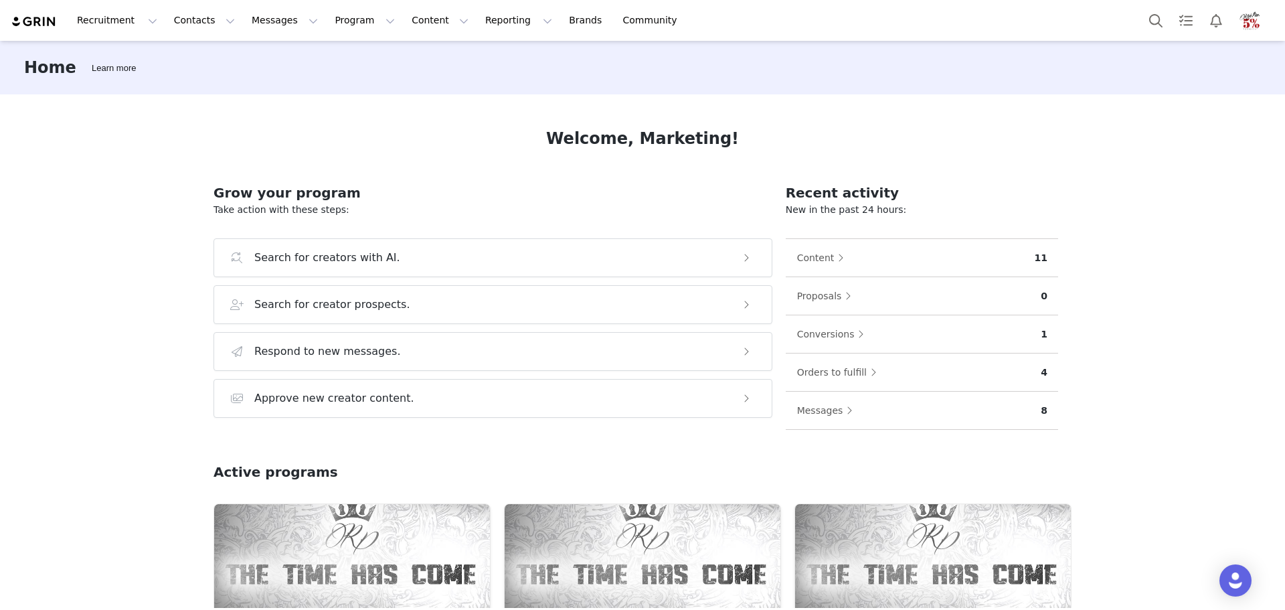  I want to click on h3: Approve new creator content., so click(334, 398).